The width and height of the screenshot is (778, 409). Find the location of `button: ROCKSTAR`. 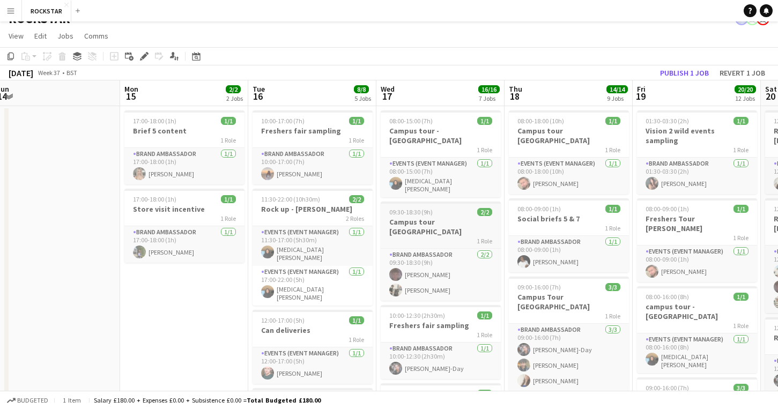

button: ROCKSTAR is located at coordinates (47, 11).